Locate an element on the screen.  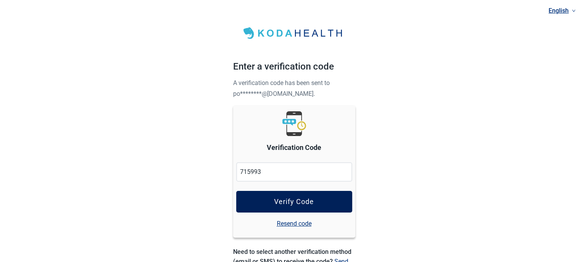
img: Koda Health is located at coordinates (294, 33).